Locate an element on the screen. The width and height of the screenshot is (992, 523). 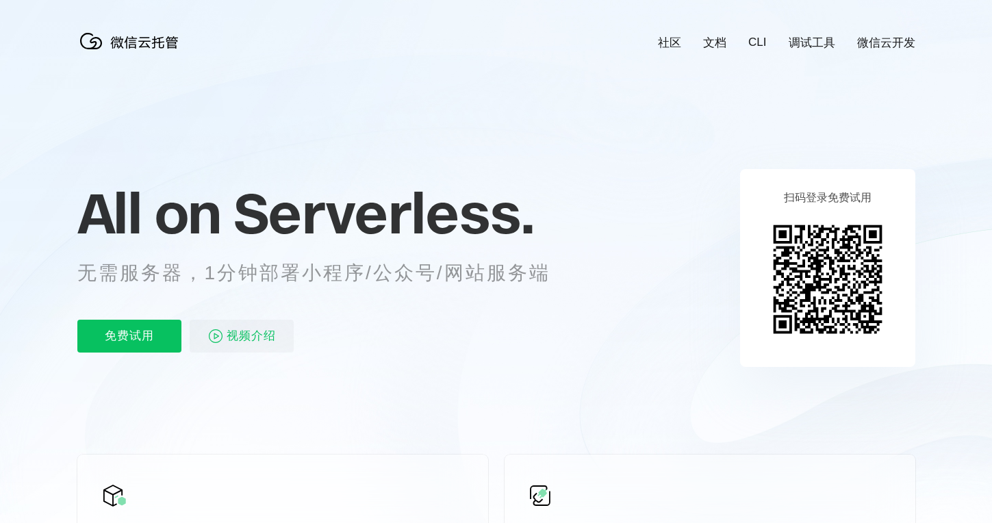
a: 微信云托管 is located at coordinates (132, 51).